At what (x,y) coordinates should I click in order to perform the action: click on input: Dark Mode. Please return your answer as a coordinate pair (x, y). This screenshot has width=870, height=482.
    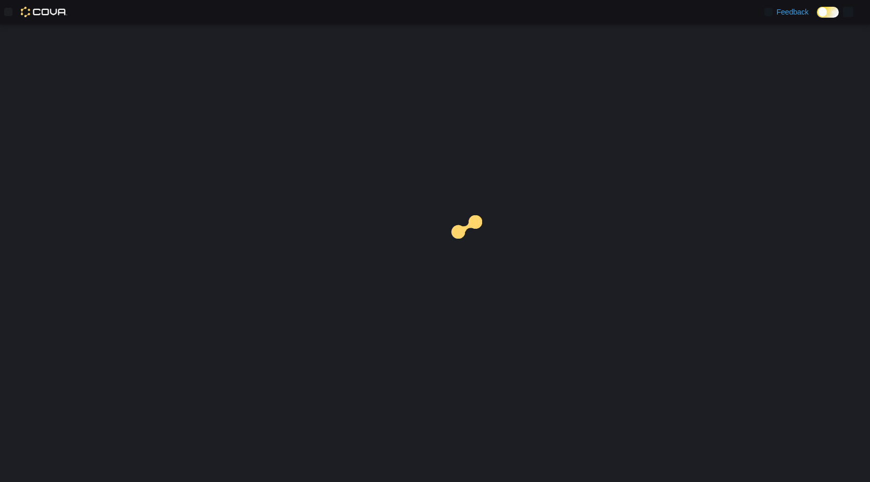
    Looking at the image, I should click on (828, 12).